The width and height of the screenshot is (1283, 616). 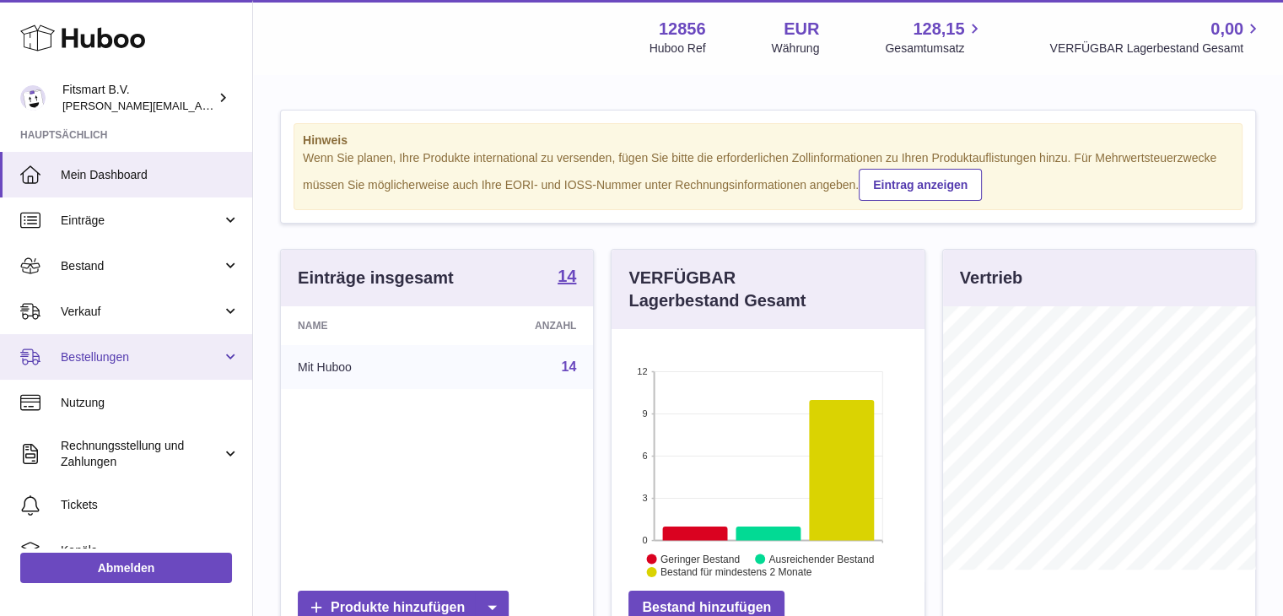 What do you see at coordinates (738, 289) in the screenshot?
I see `h3: VERFÜGBAR Lagerbestand Gesamt` at bounding box center [738, 289].